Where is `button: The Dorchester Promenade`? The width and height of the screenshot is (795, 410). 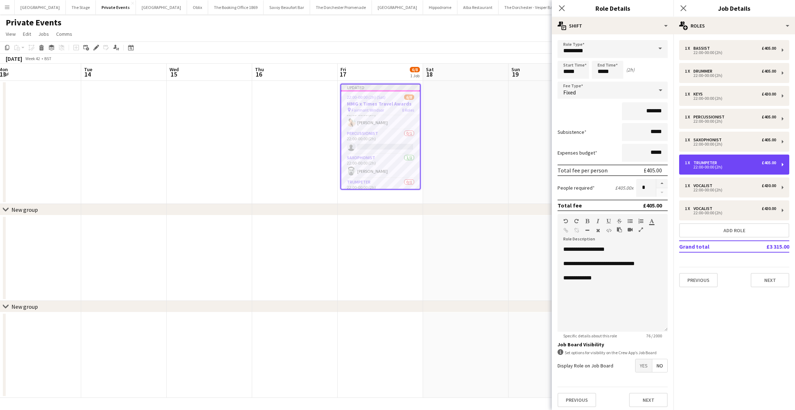 button: The Dorchester Promenade is located at coordinates (341, 7).